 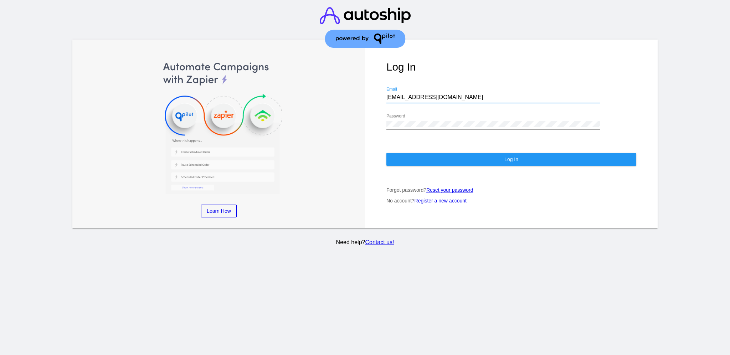 What do you see at coordinates (511, 159) in the screenshot?
I see `span: Log In` at bounding box center [511, 159].